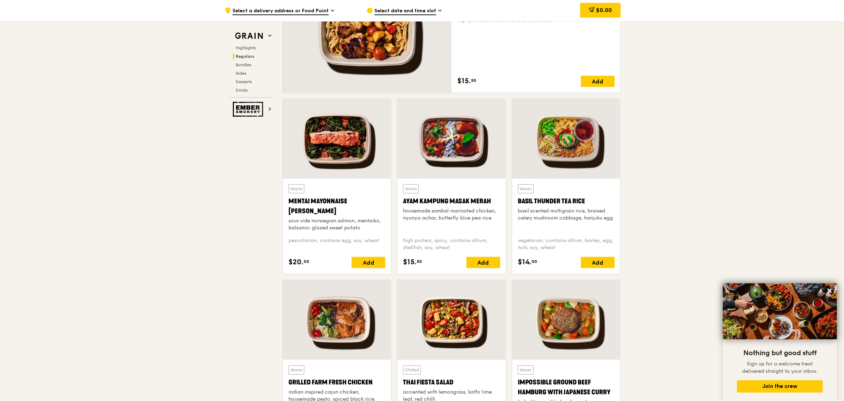 Image resolution: width=844 pixels, height=401 pixels. Describe the element at coordinates (780, 311) in the screenshot. I see `img: DSC07876-Edit02-Large.jpeg` at that location.